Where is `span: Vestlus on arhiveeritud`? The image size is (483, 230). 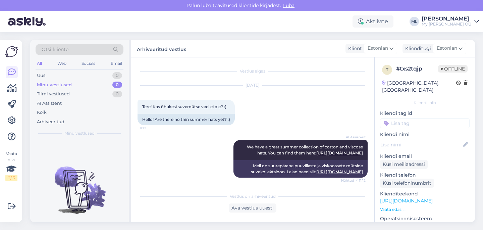
span: Vestlus on arhiveeritud is located at coordinates (252, 196).